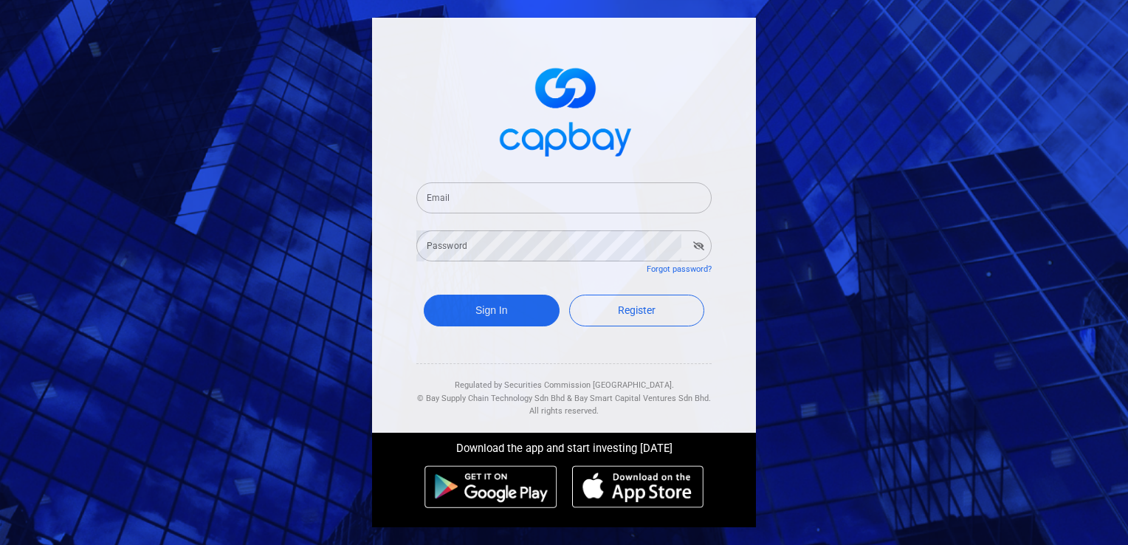 The width and height of the screenshot is (1128, 545). What do you see at coordinates (491, 486) in the screenshot?
I see `img: android` at bounding box center [491, 486].